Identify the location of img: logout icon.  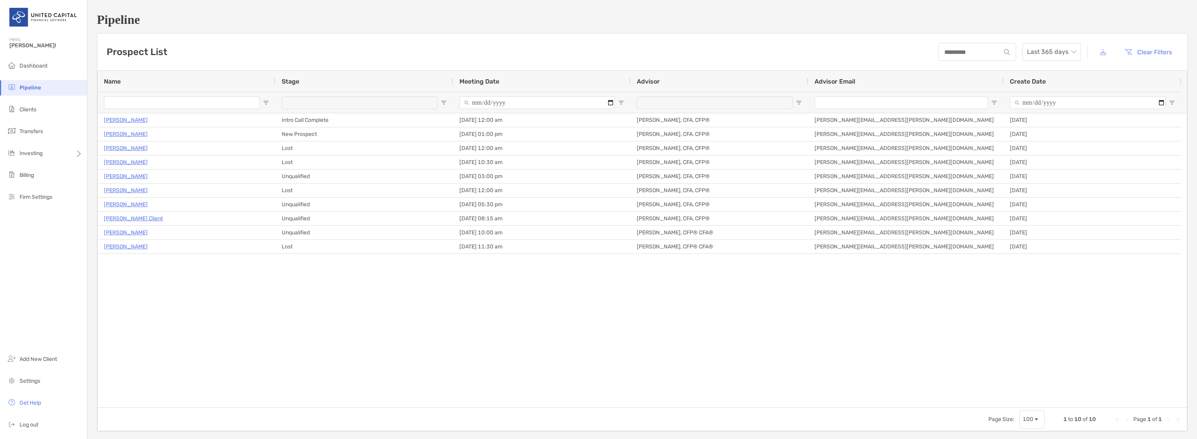
(12, 424).